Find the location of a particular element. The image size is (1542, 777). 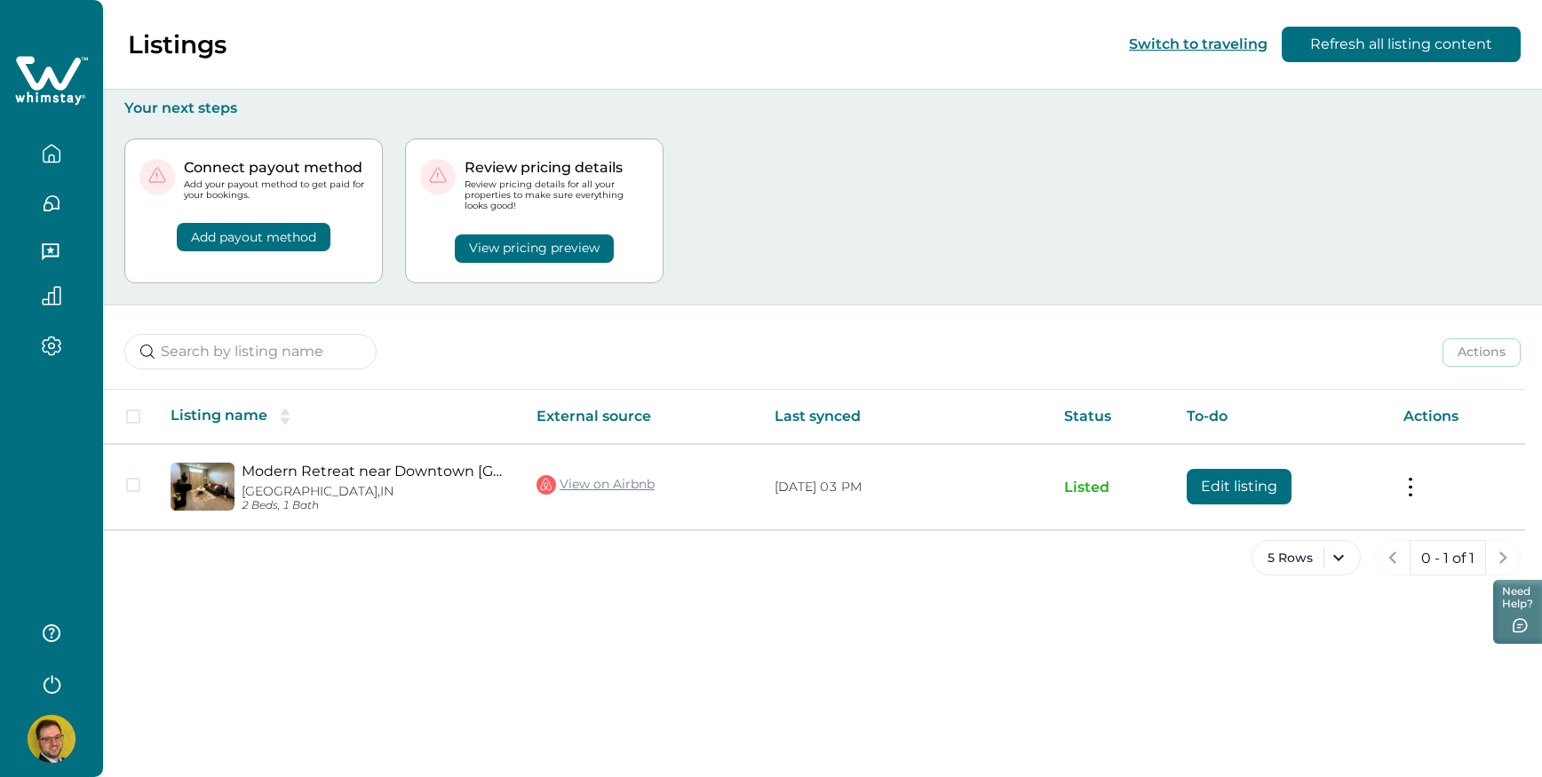

th: Last synced is located at coordinates (905, 417).